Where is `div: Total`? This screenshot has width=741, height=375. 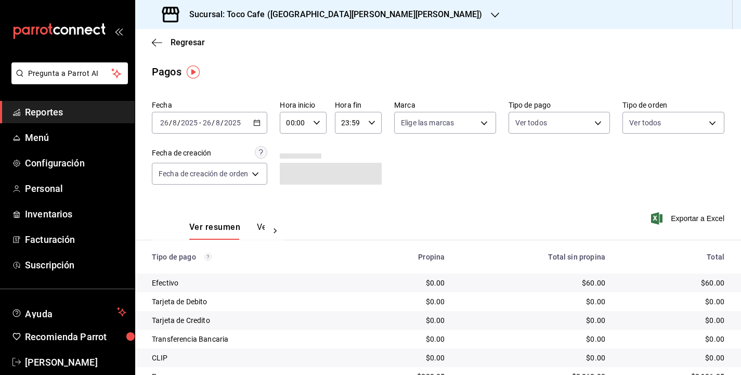 div: Total is located at coordinates (672, 257).